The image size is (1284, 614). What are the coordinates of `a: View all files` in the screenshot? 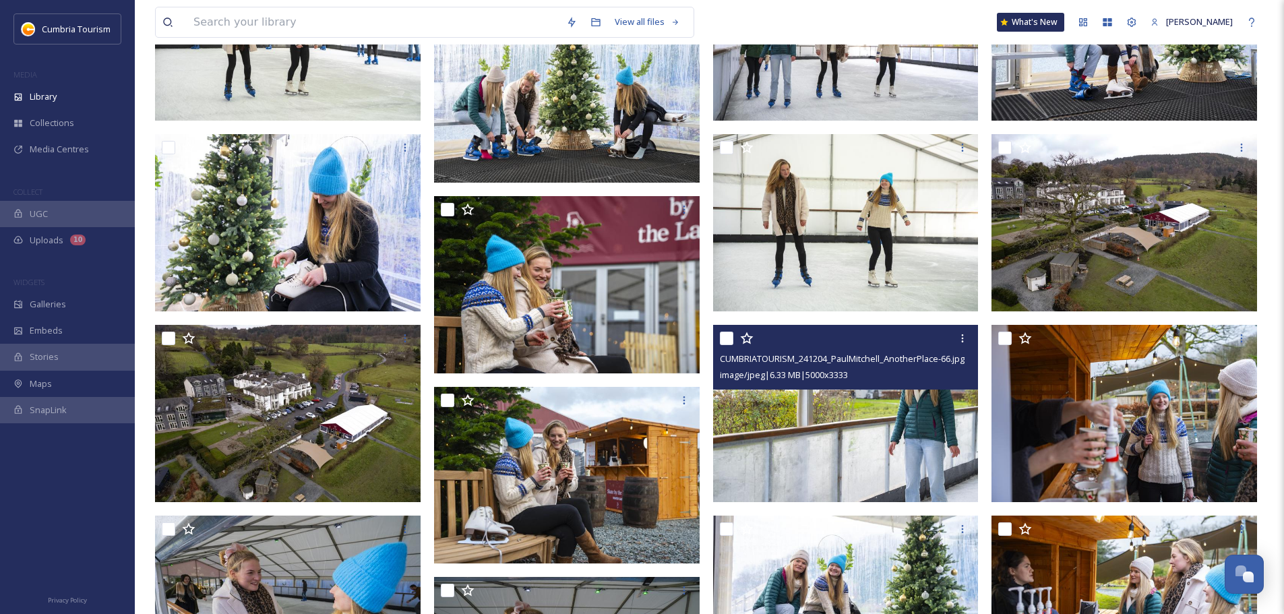 It's located at (647, 22).